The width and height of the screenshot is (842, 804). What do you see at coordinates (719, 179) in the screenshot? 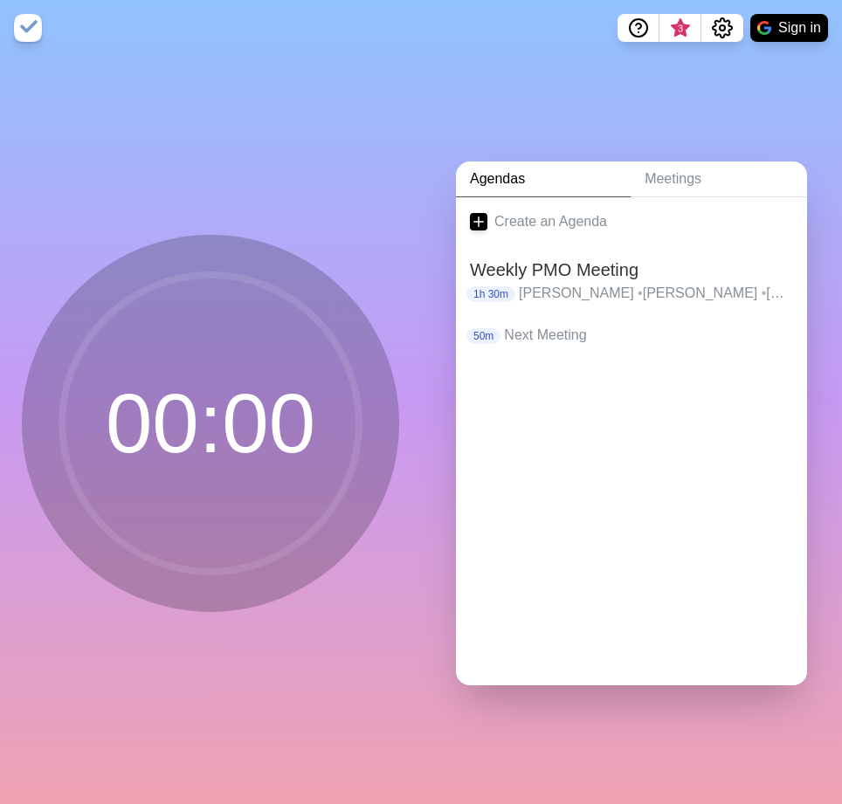
I see `a: Meetings` at bounding box center [719, 179].